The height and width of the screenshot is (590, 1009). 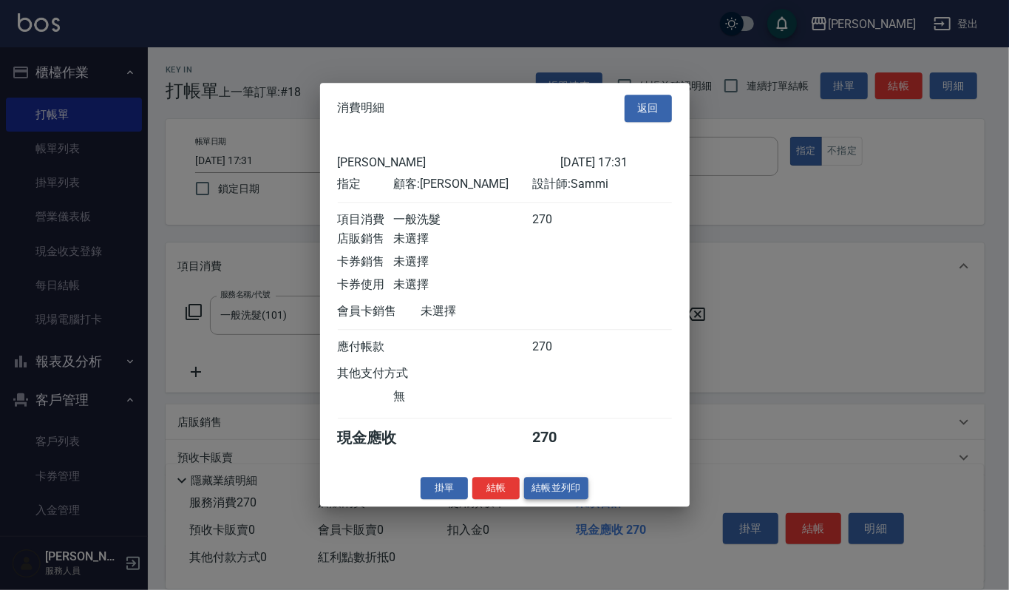 What do you see at coordinates (648, 108) in the screenshot?
I see `button: 返回` at bounding box center [648, 108].